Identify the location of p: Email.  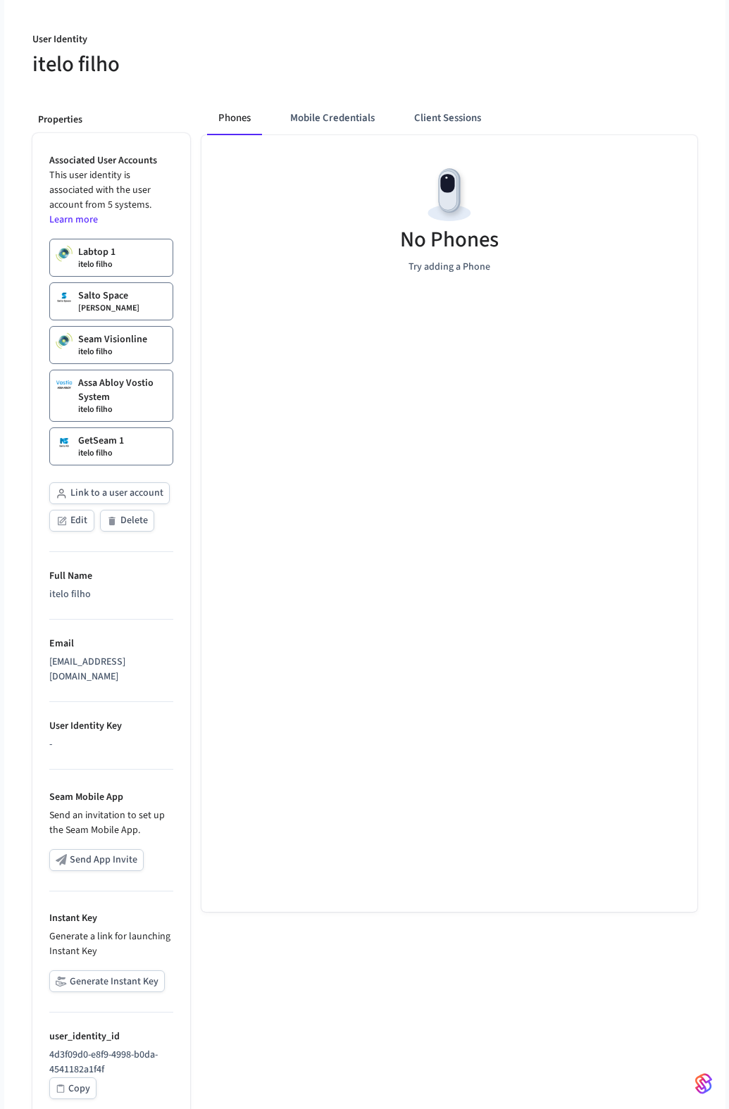
(111, 644).